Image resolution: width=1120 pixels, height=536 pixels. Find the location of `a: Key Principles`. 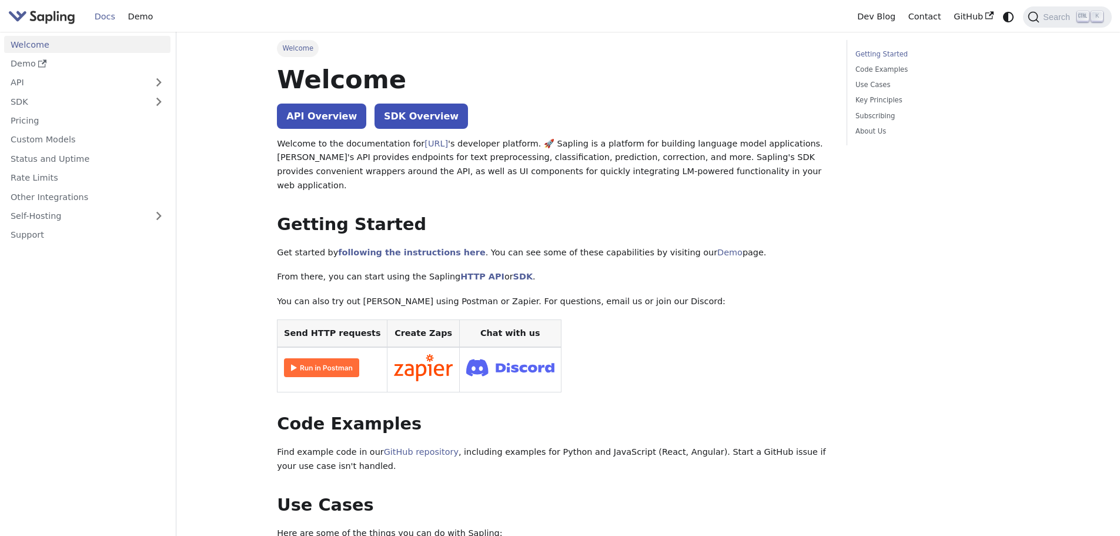

a: Key Principles is located at coordinates (935, 100).